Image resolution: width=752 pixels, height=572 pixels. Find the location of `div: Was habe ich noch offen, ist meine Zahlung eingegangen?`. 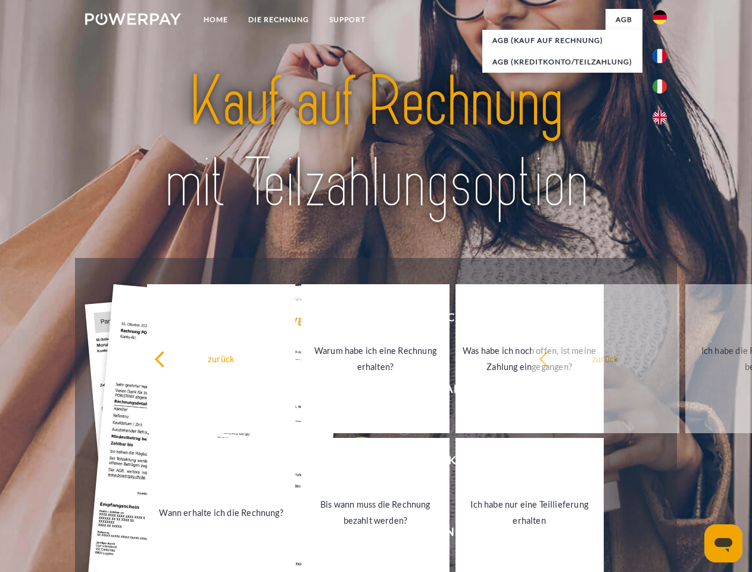

div: Was habe ich noch offen, ist meine Zahlung eingegangen? is located at coordinates (529, 358).